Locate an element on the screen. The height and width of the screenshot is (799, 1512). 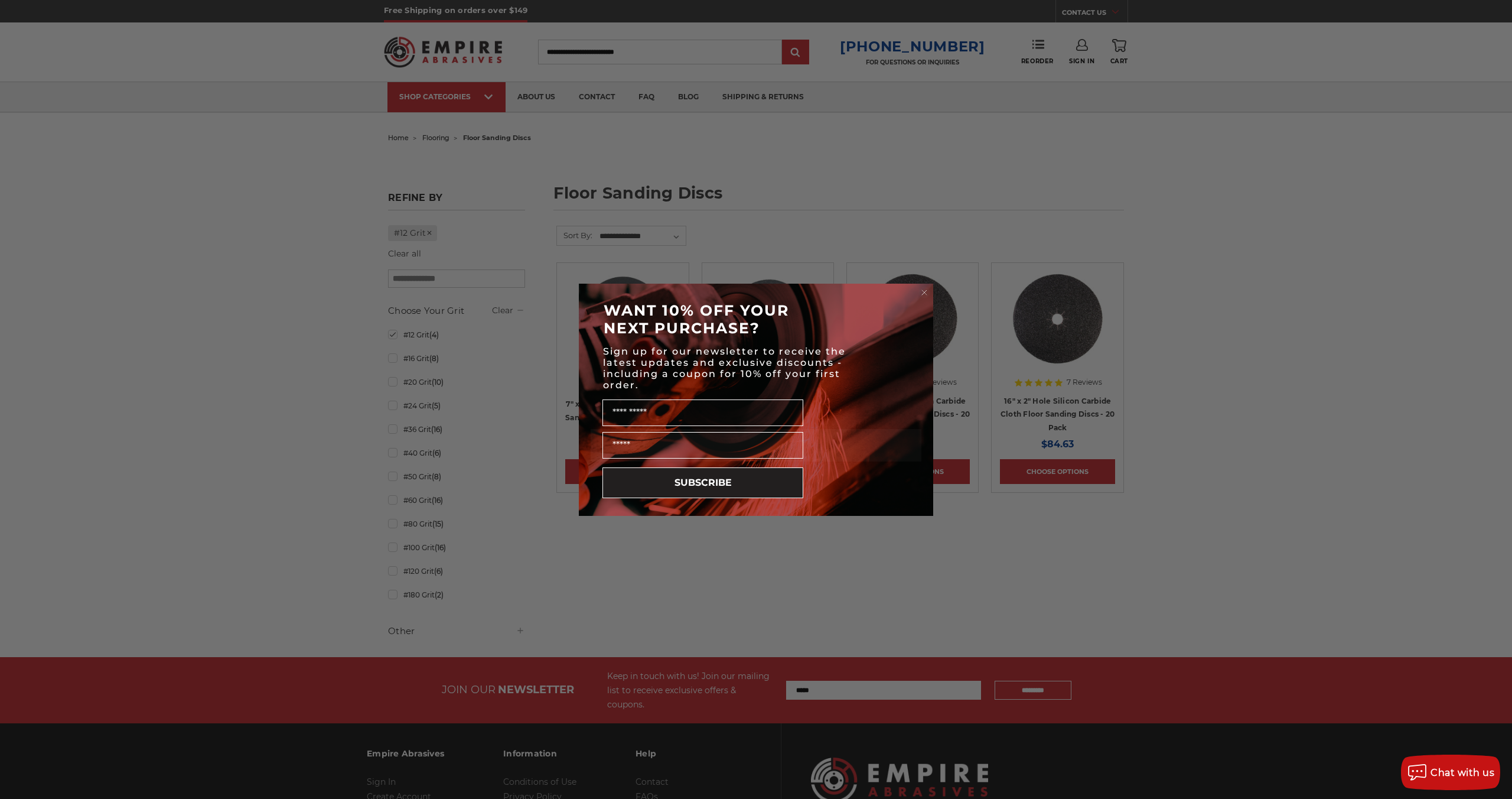
button: Close dialog is located at coordinates (924, 292).